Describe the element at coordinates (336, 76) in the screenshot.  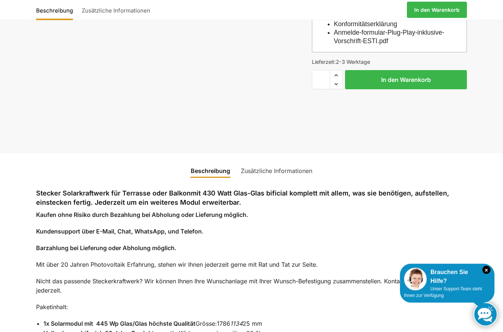
I see `span: Increase quantity` at that location.